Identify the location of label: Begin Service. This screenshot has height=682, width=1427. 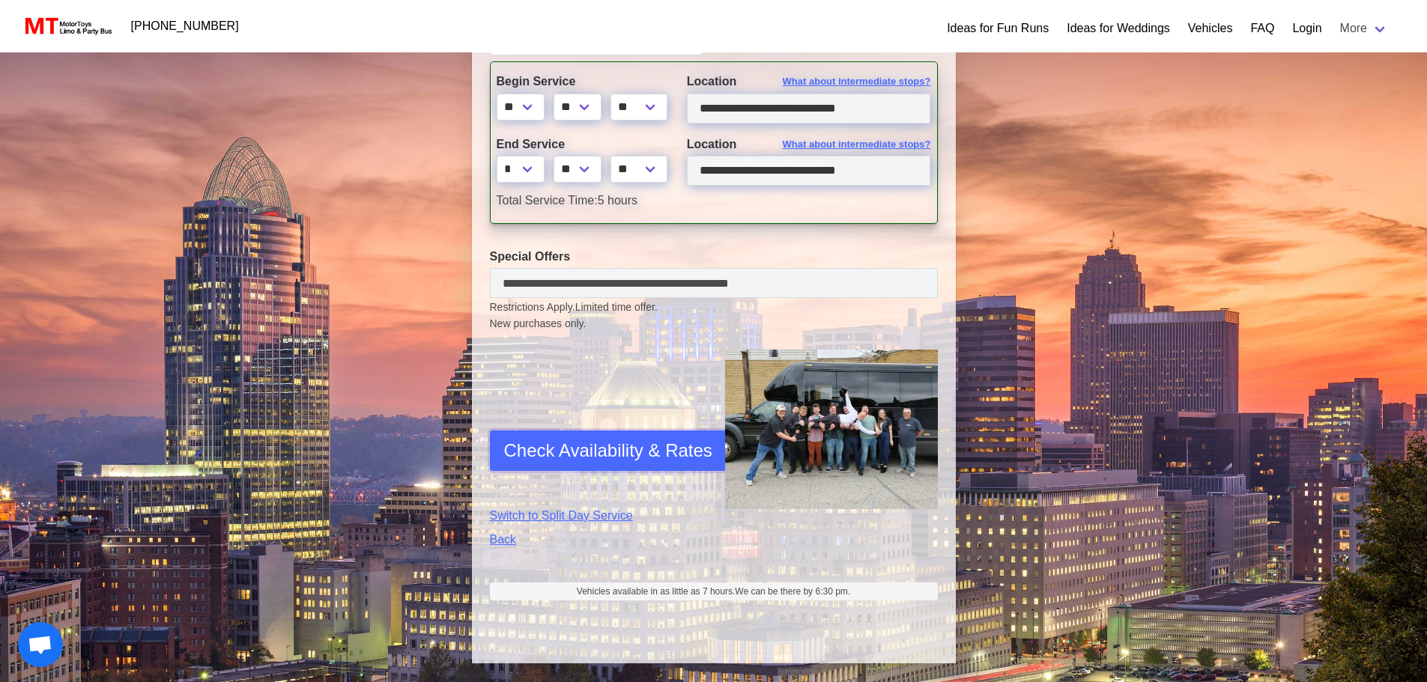
(580, 82).